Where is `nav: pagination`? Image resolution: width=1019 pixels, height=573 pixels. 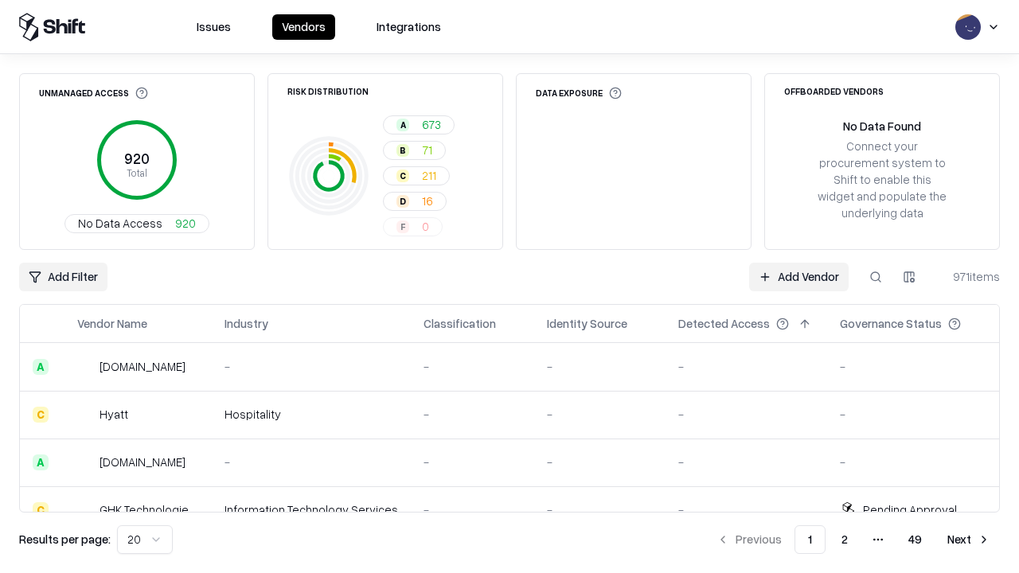 nav: pagination is located at coordinates (853, 540).